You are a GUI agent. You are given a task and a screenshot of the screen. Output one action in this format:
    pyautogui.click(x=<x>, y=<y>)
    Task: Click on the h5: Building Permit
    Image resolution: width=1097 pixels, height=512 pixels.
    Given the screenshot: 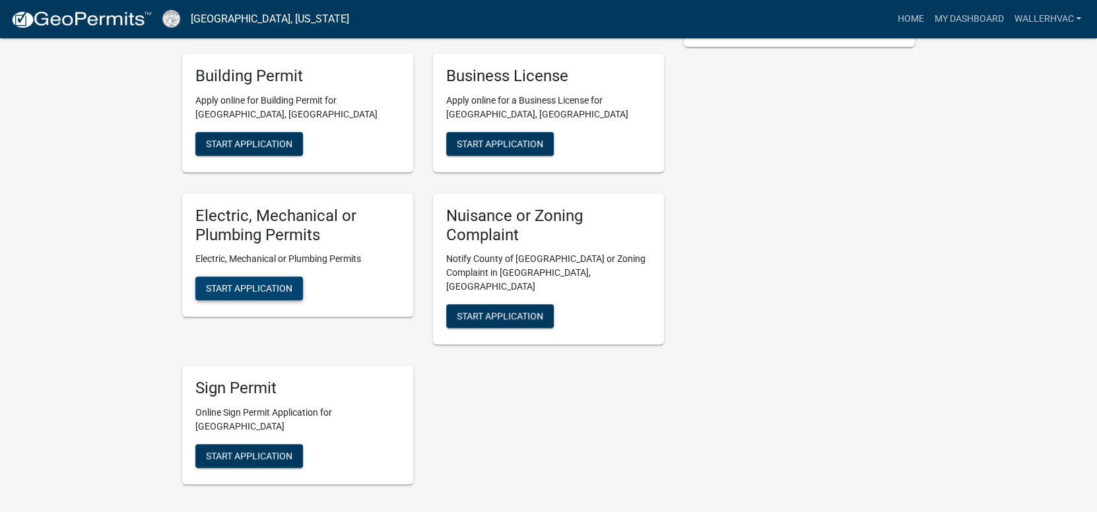 What is the action you would take?
    pyautogui.click(x=298, y=76)
    